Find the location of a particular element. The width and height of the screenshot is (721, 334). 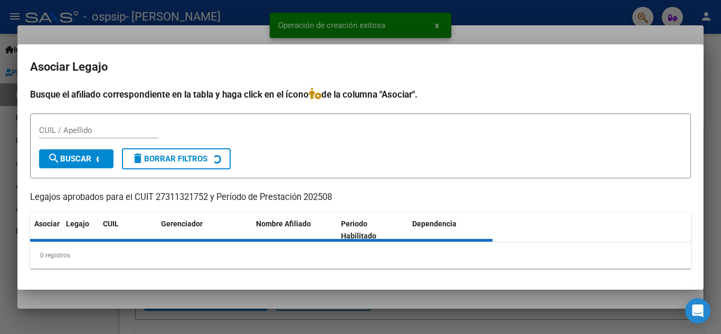

div: Open Intercom Messenger is located at coordinates (698, 311).